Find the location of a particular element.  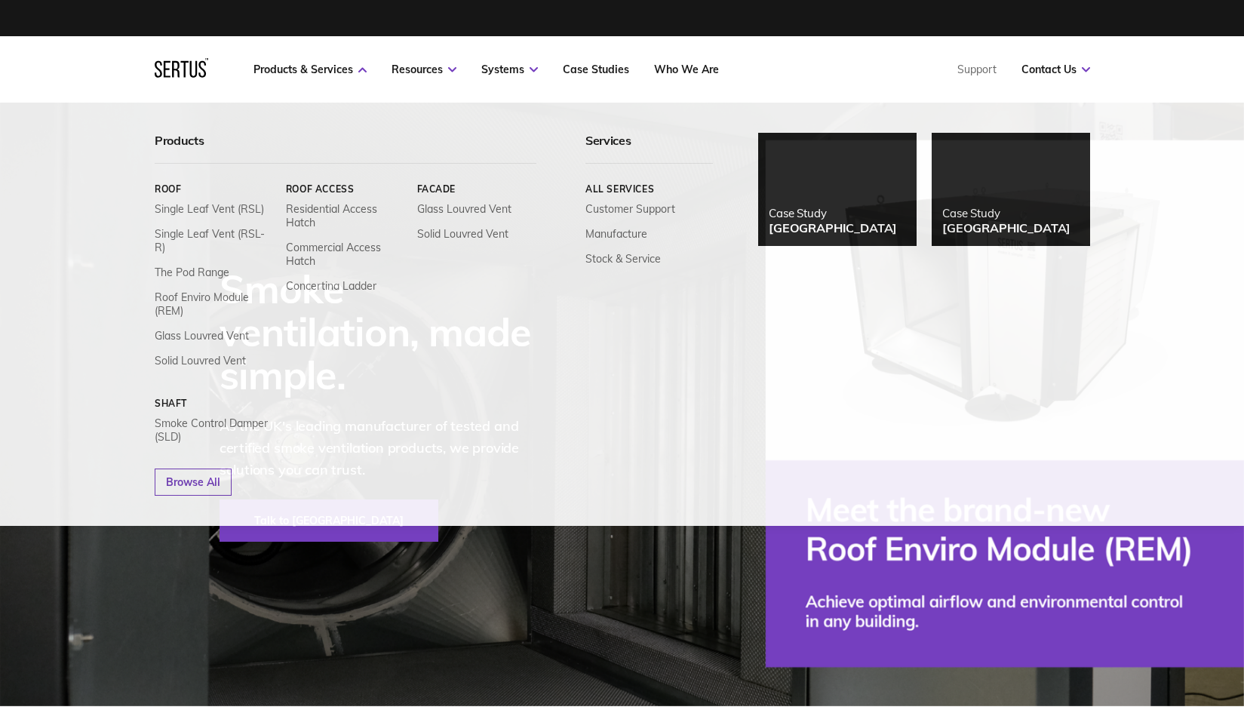

a: Contact Us is located at coordinates (1055, 69).